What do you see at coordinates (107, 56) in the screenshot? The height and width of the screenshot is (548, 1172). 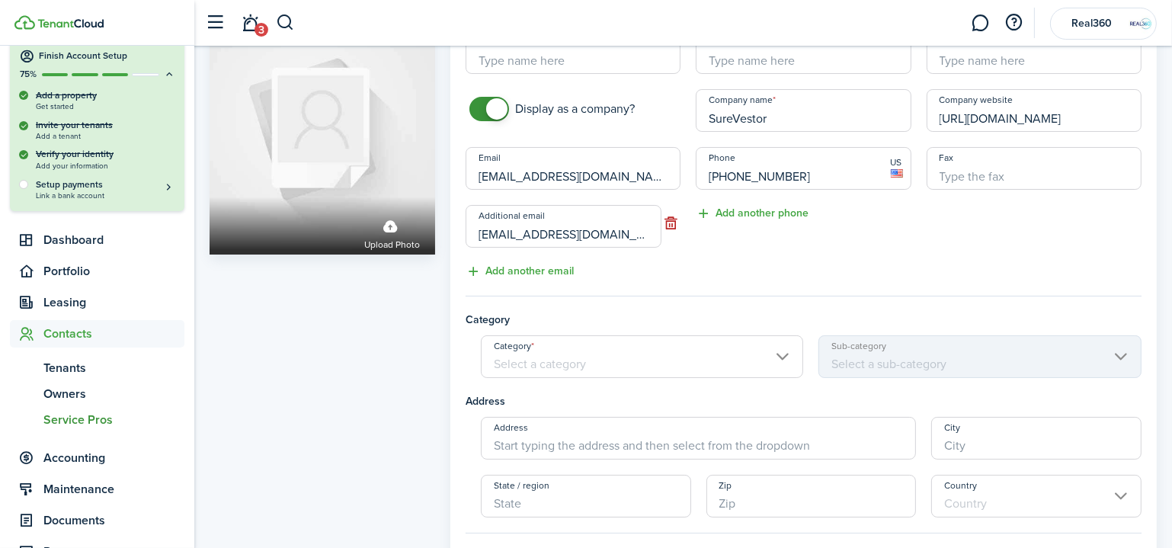 I see `h4: Finish Account Setup` at bounding box center [107, 56].